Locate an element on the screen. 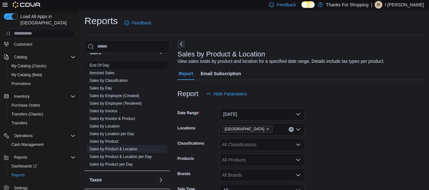 The width and height of the screenshot is (429, 190). div: View sales totals by product and location for a specified date range. Details include tax types p... is located at coordinates (281, 61).